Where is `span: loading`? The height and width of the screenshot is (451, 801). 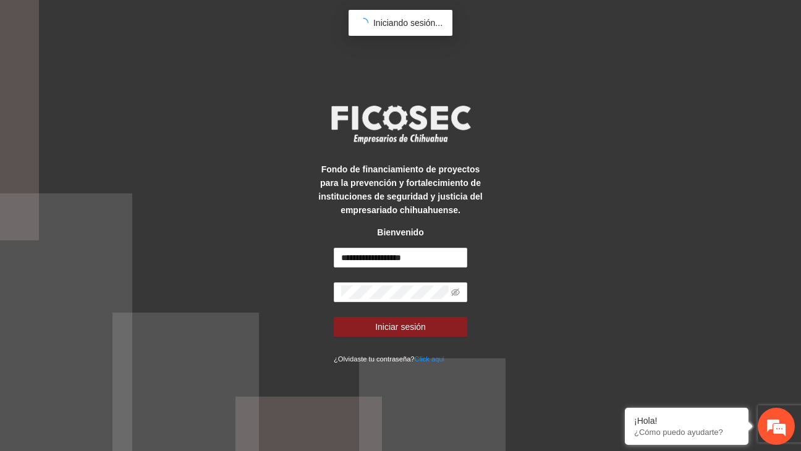 span: loading is located at coordinates (363, 23).